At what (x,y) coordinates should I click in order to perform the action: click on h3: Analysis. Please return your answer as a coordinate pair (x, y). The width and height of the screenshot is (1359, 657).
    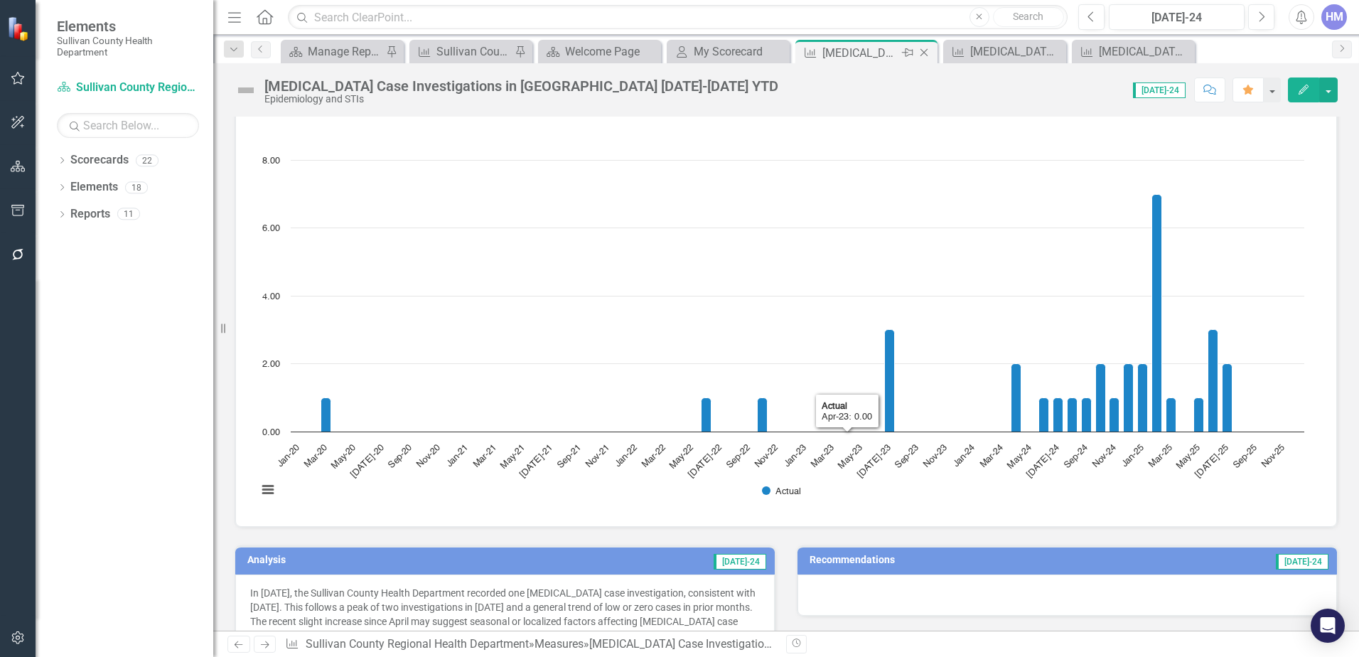
    Looking at the image, I should click on (355, 559).